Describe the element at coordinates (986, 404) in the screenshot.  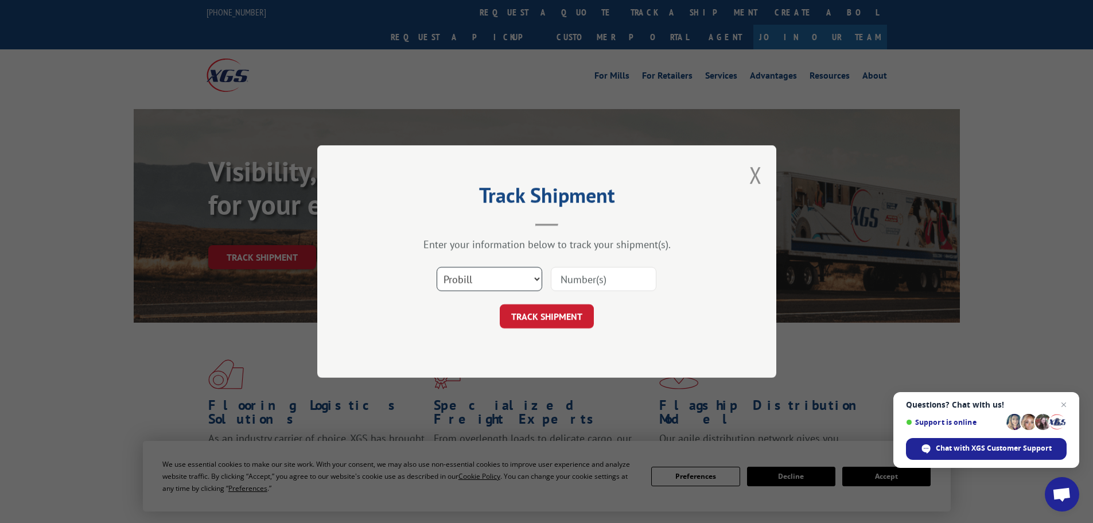
I see `span: Questions? Chat with us!` at that location.